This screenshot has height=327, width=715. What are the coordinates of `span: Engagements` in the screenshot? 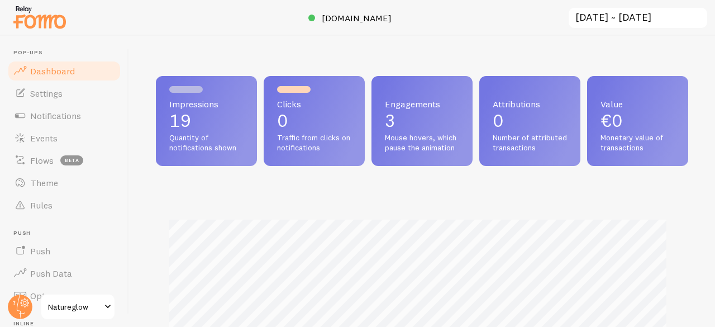 It's located at (422, 104).